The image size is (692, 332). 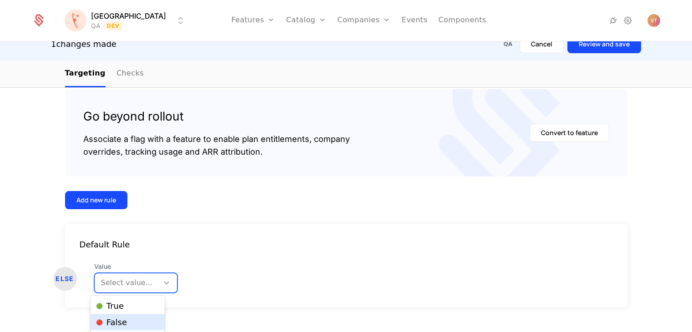 I want to click on button: Convert to feature, so click(x=569, y=133).